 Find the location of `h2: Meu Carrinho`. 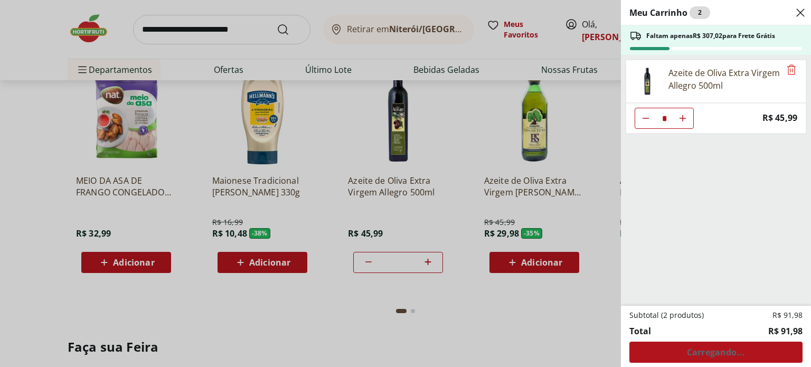

h2: Meu Carrinho is located at coordinates (669, 13).